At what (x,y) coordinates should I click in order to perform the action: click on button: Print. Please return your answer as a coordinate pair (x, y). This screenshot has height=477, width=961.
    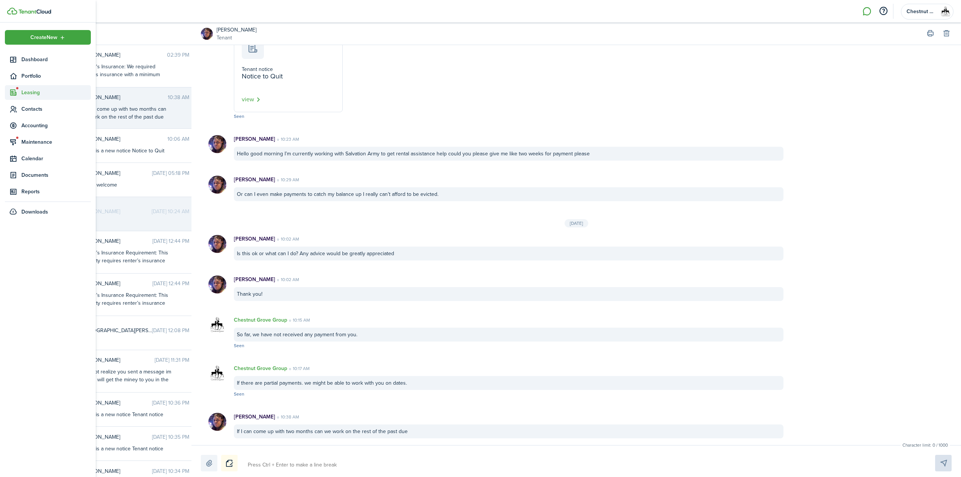
    Looking at the image, I should click on (930, 34).